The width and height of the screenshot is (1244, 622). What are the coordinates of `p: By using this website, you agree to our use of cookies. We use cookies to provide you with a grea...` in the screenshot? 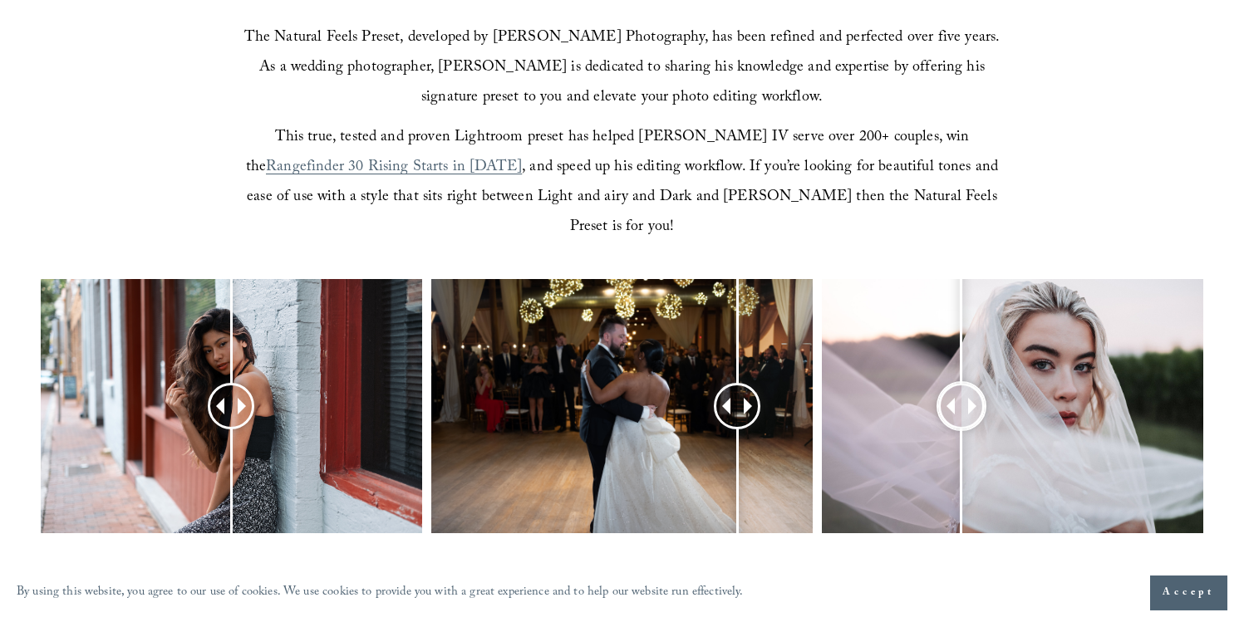 It's located at (380, 593).